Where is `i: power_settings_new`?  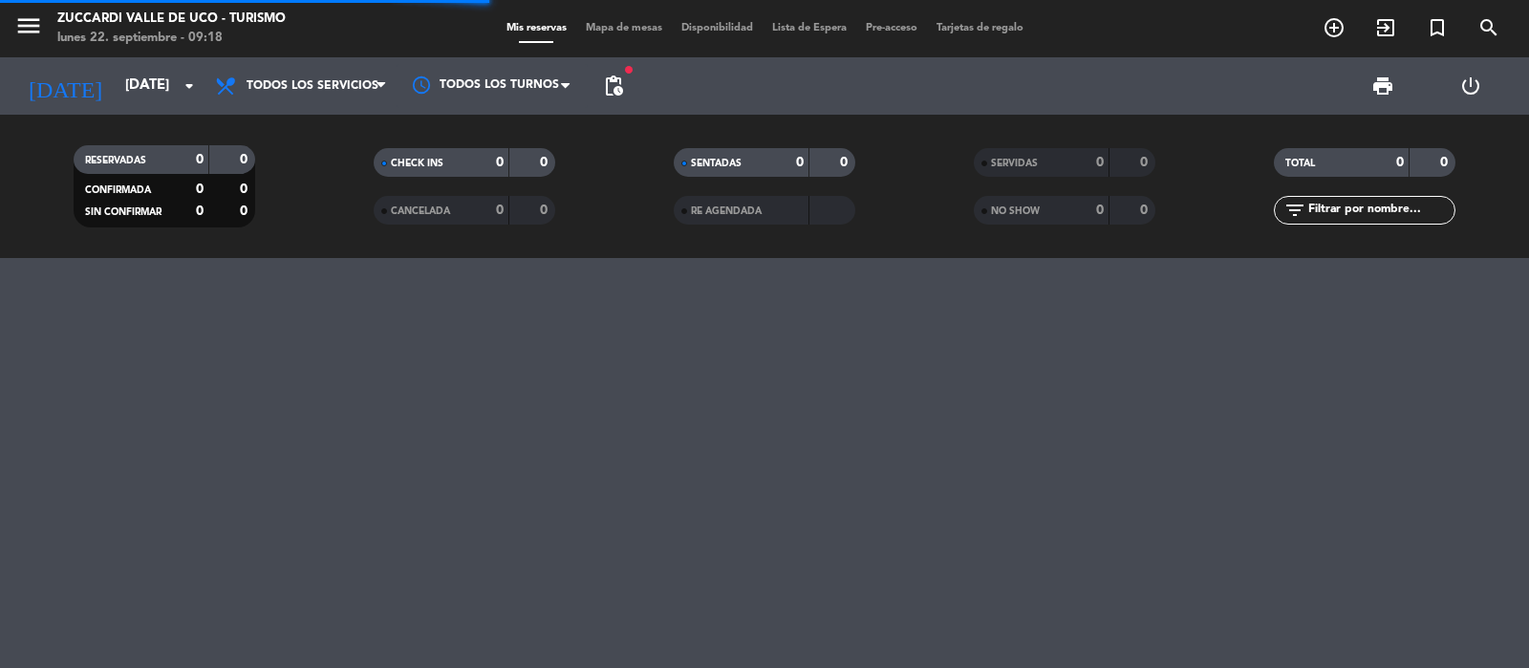
i: power_settings_new is located at coordinates (1470, 86).